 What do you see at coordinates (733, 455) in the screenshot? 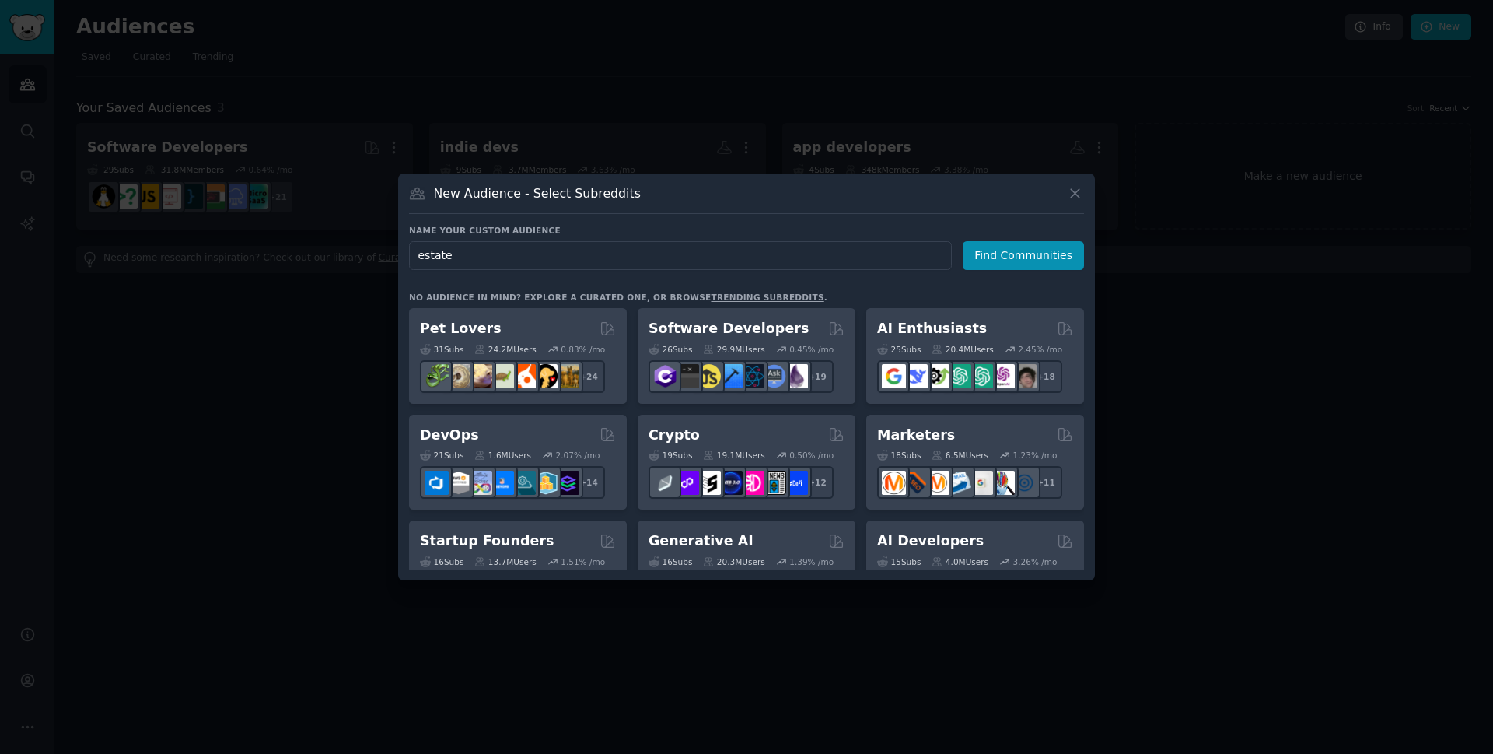
I see `div: 19.1M Users` at bounding box center [733, 455].